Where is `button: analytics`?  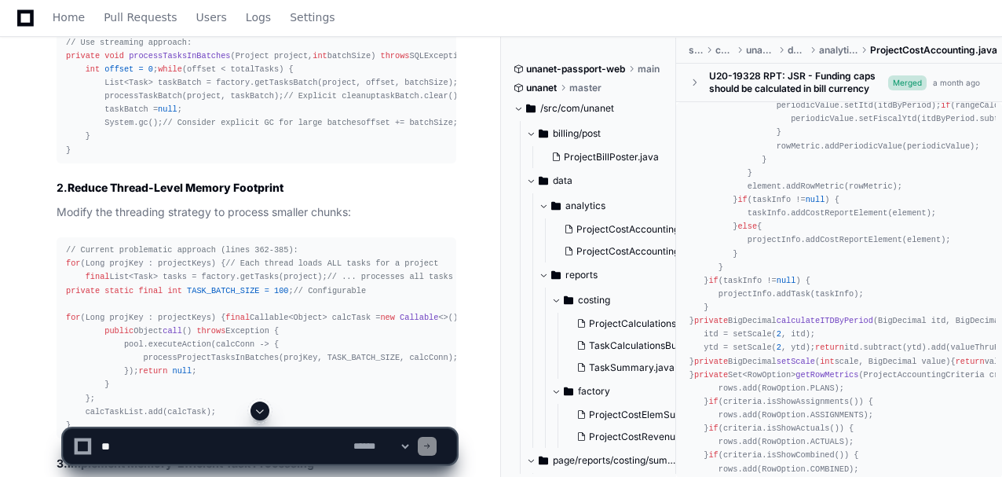
button: analytics is located at coordinates (614, 206).